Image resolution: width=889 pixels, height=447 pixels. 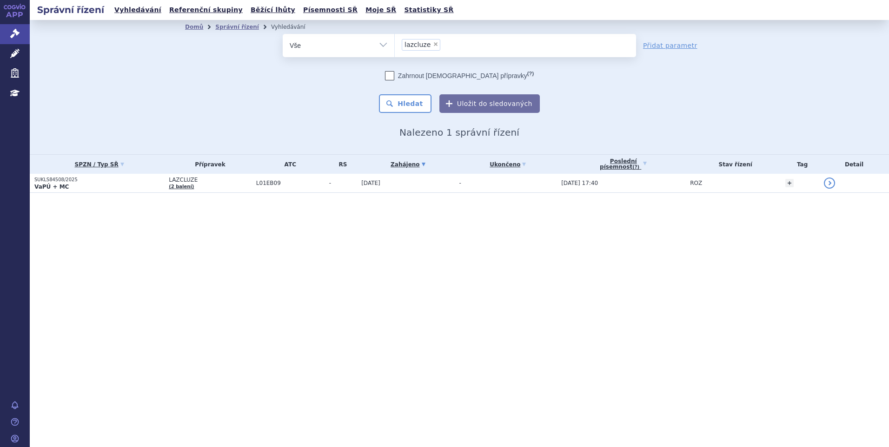 I want to click on th: Tag, so click(x=800, y=164).